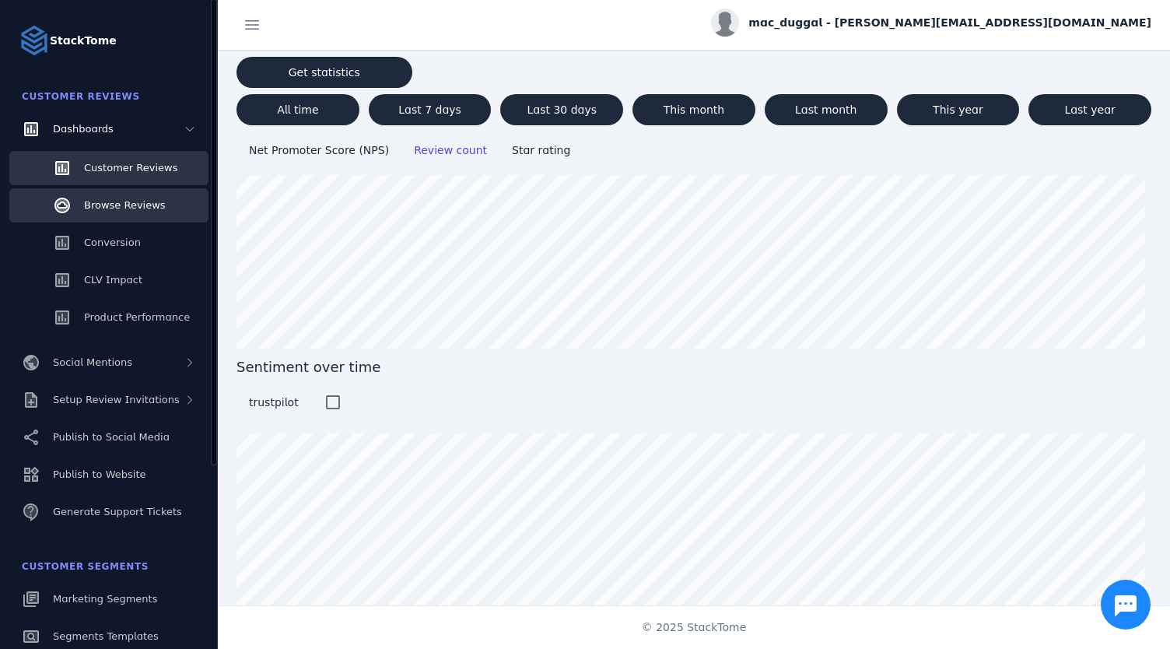 Image resolution: width=1170 pixels, height=649 pixels. I want to click on a: Product Performance, so click(109, 317).